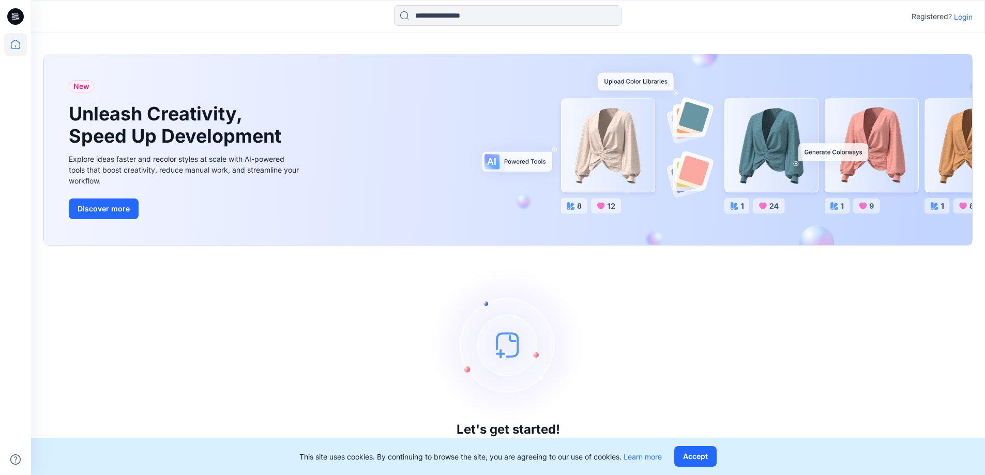  Describe the element at coordinates (480, 457) in the screenshot. I see `p: This site uses cookies. By continuing to browse the site, you are agreeing to our use of cookies.` at that location.